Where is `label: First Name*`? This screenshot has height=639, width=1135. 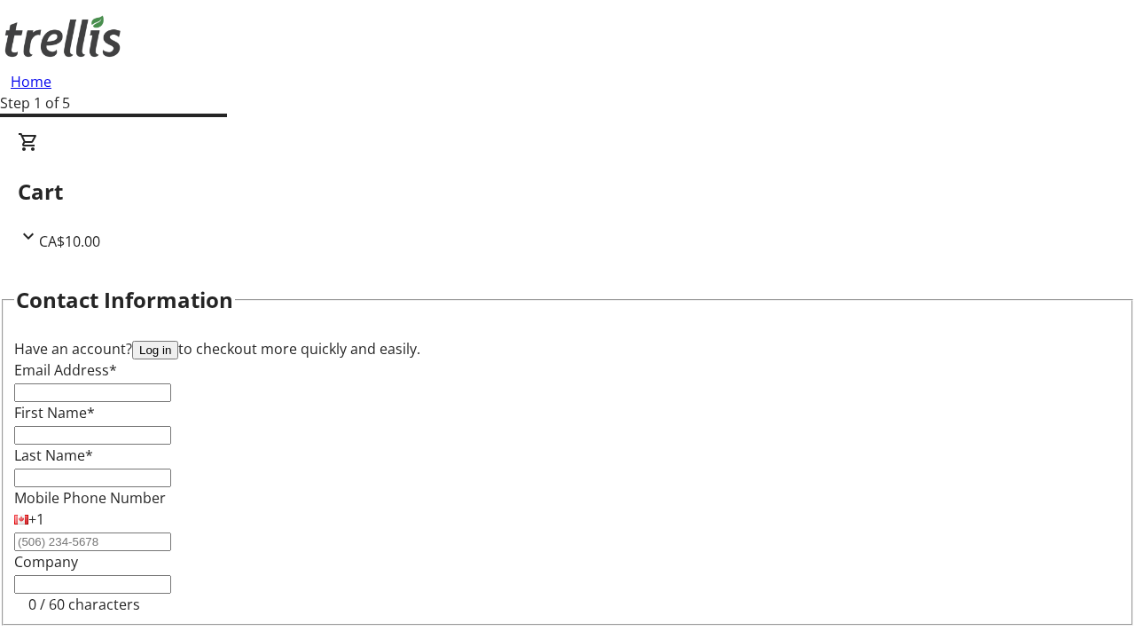 label: First Name* is located at coordinates (54, 412).